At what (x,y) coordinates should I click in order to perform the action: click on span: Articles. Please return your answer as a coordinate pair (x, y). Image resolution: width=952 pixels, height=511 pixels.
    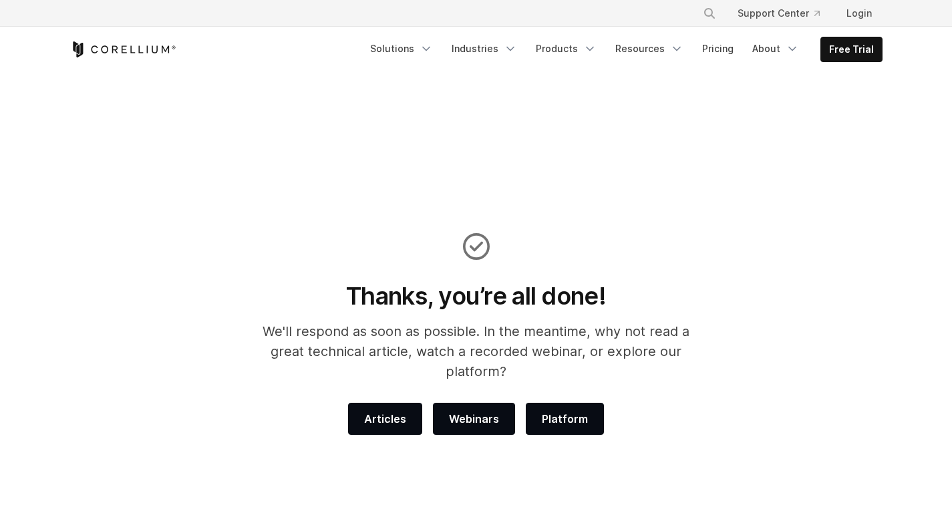
    Looking at the image, I should click on (385, 419).